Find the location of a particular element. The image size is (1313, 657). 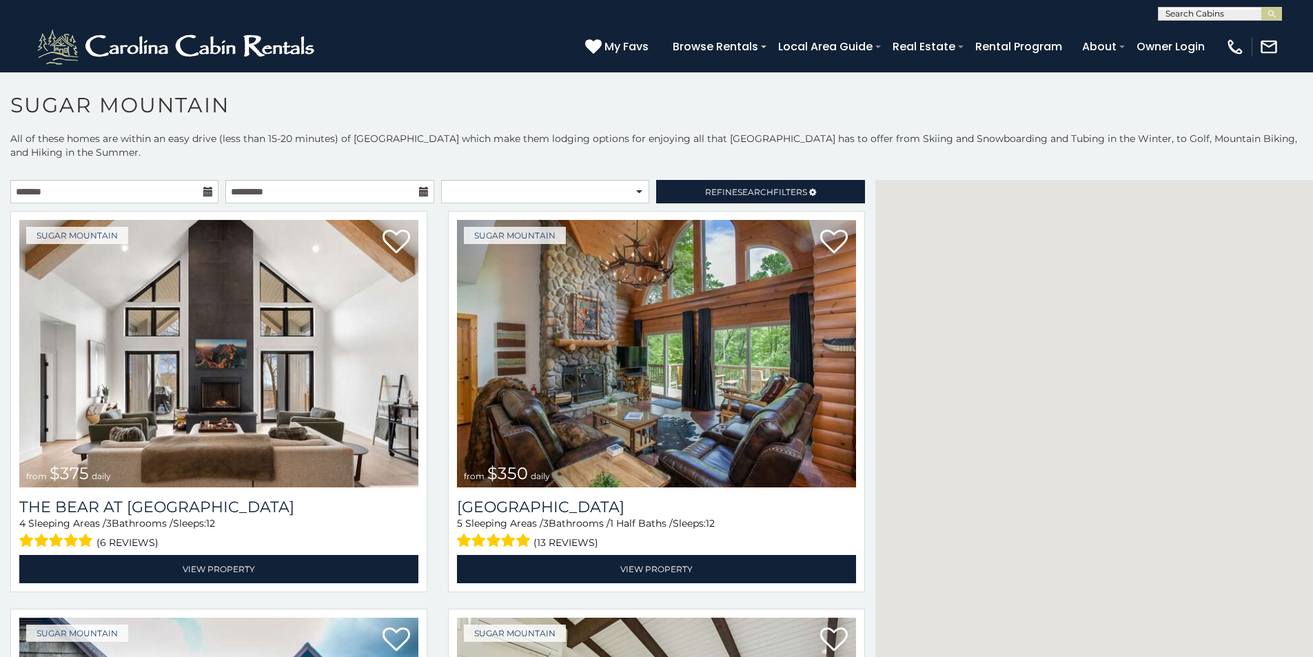

img: phone-regular-white.png is located at coordinates (1235, 47).